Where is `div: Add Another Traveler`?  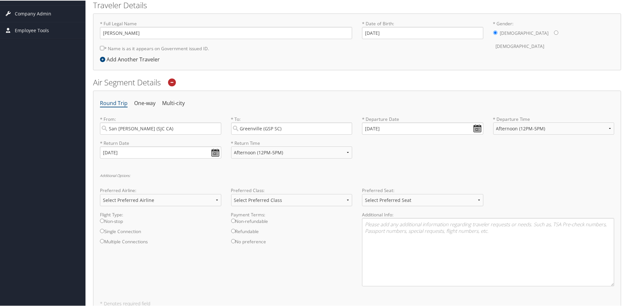 div: Add Another Traveler is located at coordinates (132, 59).